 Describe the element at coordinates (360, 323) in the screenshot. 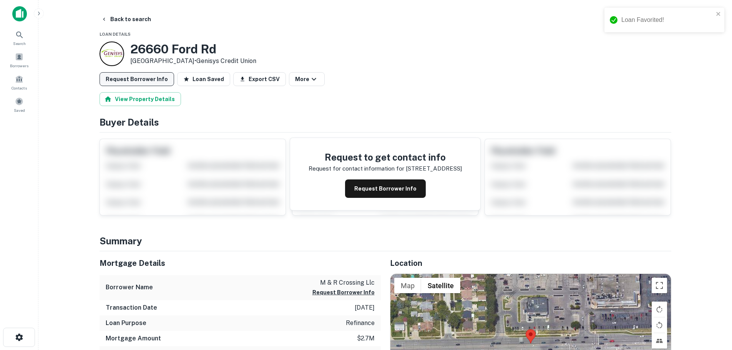

I see `p: refinance` at that location.